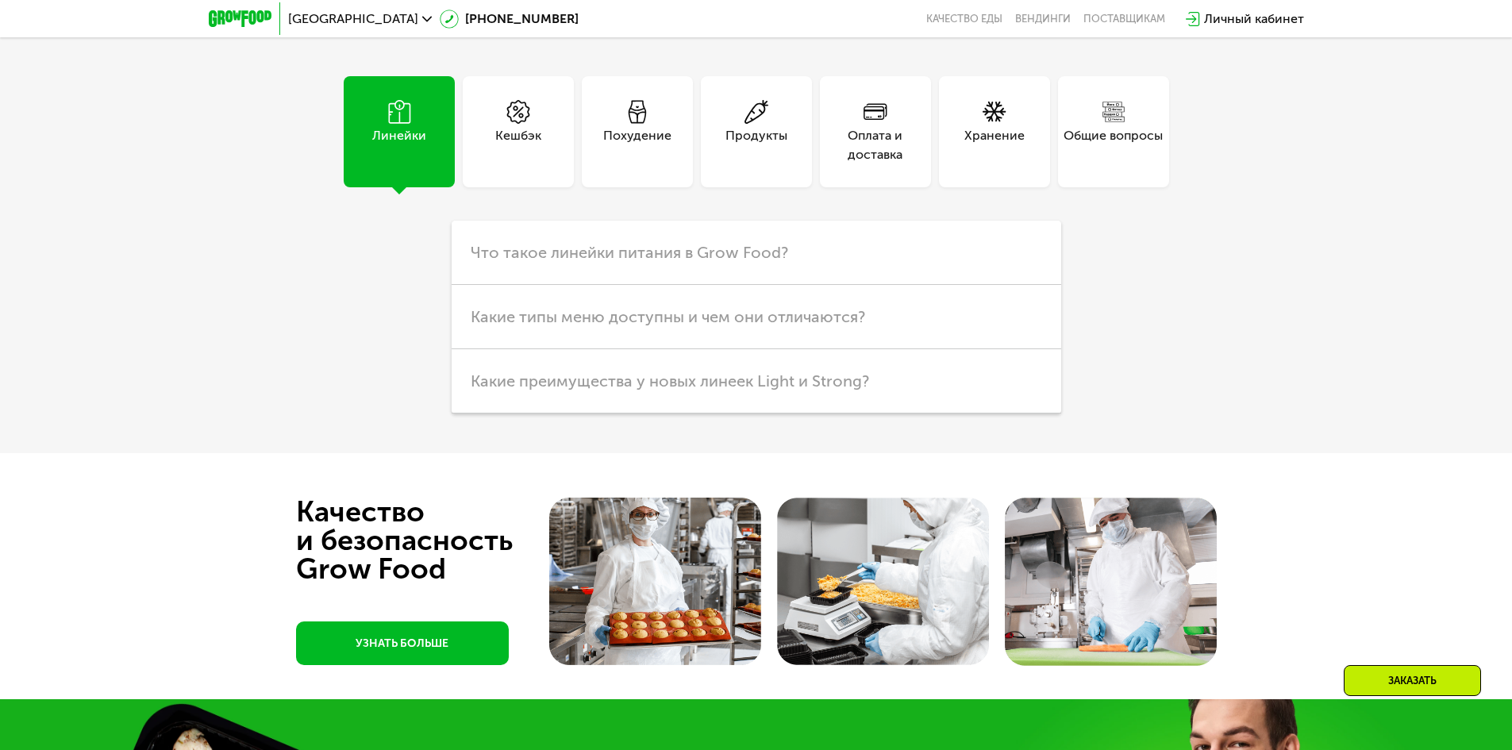  I want to click on div: Похудение, so click(637, 145).